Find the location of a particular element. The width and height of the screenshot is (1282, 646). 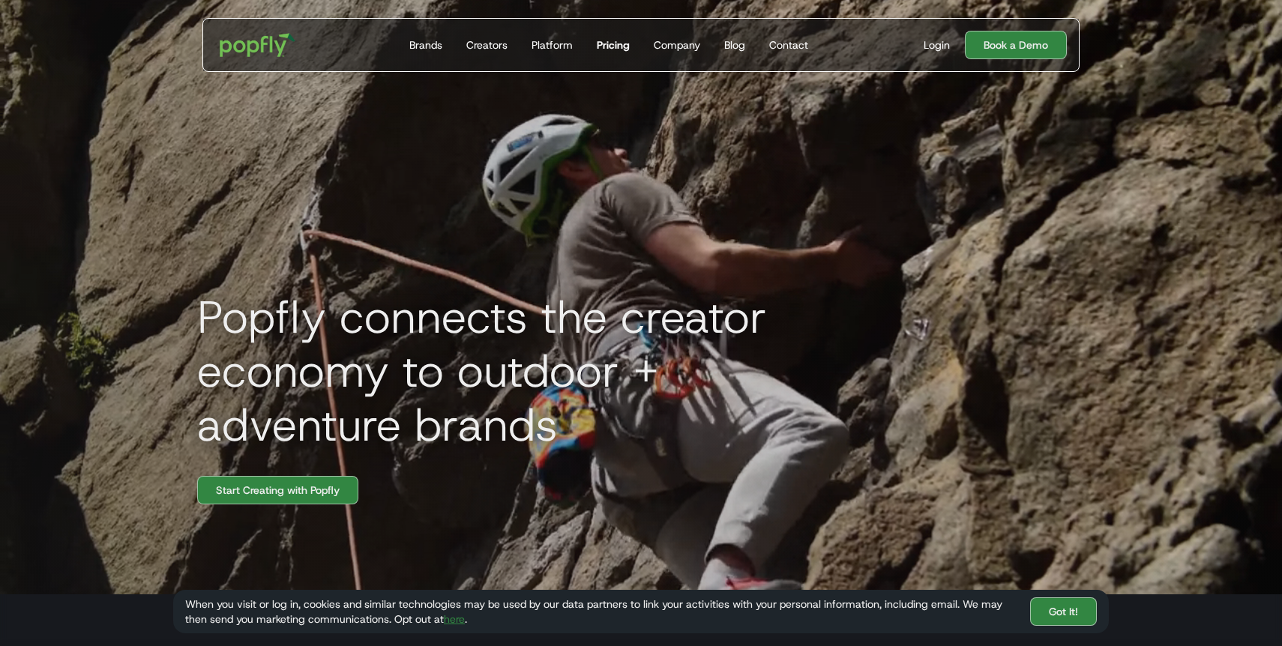

a: home is located at coordinates (257, 45).